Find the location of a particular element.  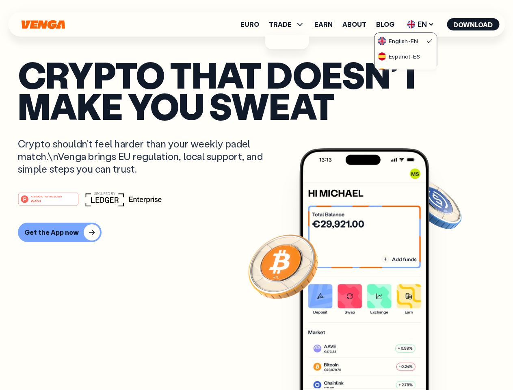

img: Bitcoin is located at coordinates (283, 266).